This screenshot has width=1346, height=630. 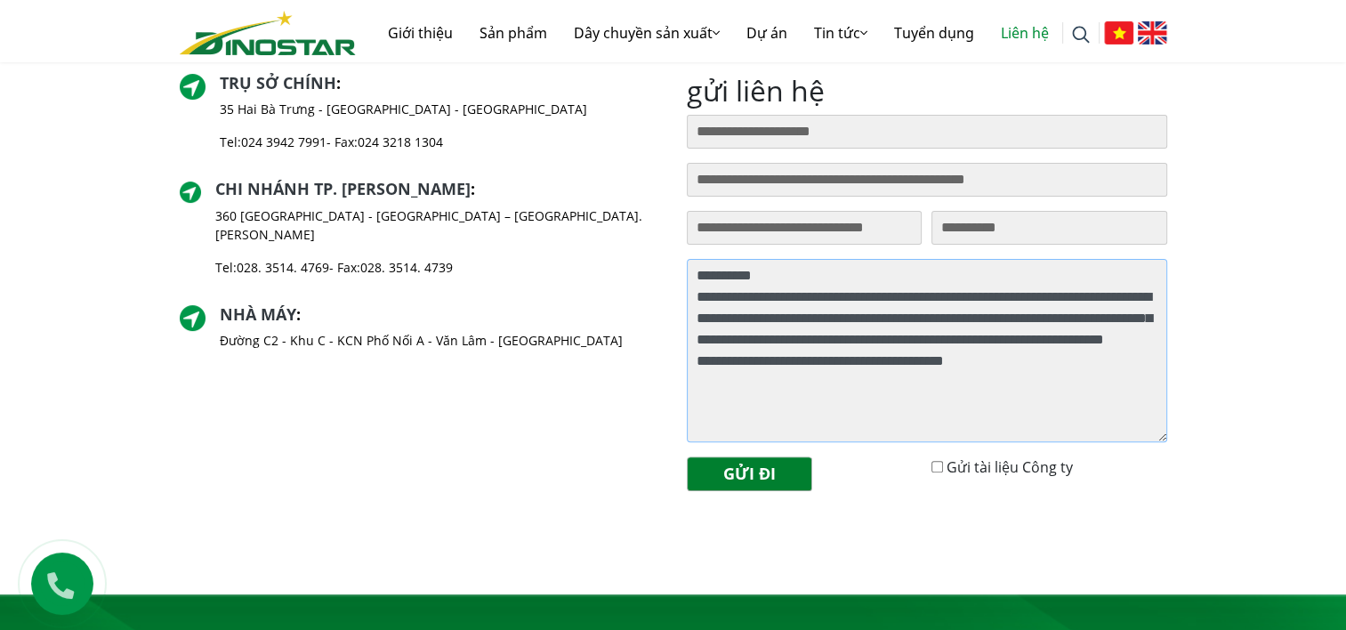 What do you see at coordinates (934, 33) in the screenshot?
I see `a: Tuyển dụng` at bounding box center [934, 33].